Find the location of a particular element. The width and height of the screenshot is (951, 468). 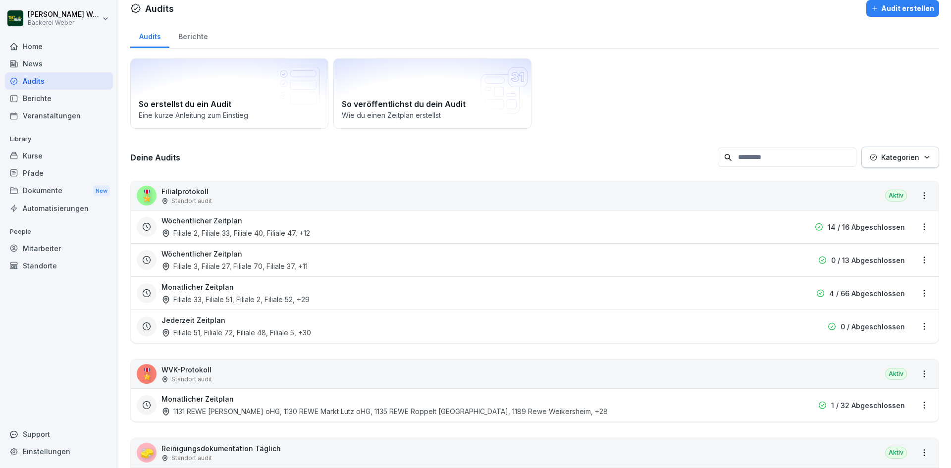

div: Einstellungen is located at coordinates (59, 451).